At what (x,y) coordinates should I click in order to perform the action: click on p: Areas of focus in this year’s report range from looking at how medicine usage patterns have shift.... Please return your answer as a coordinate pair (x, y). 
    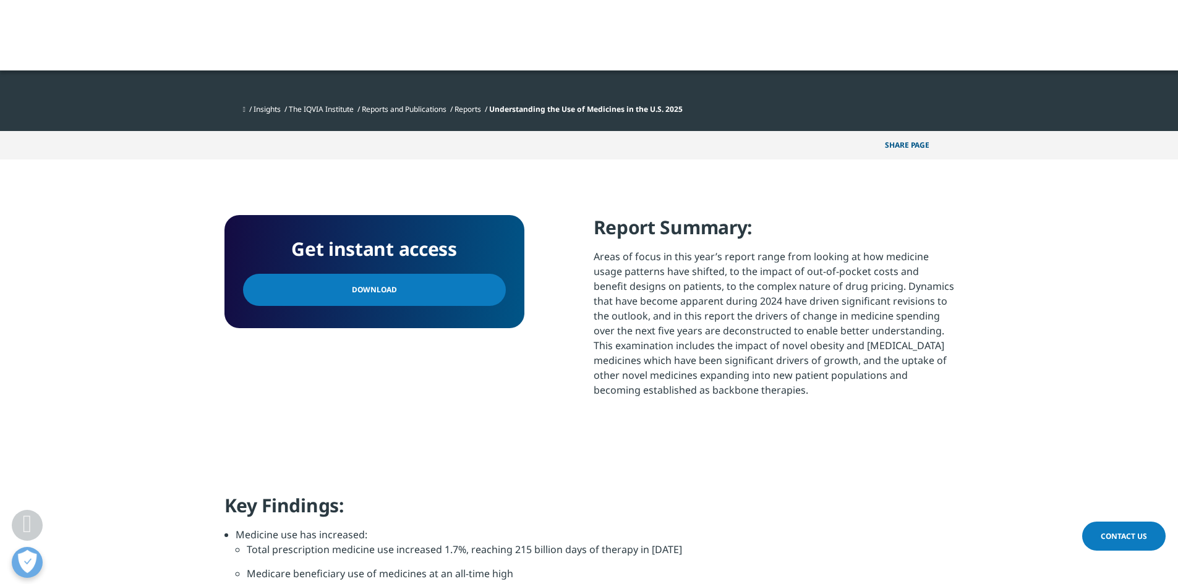
    Looking at the image, I should click on (773, 328).